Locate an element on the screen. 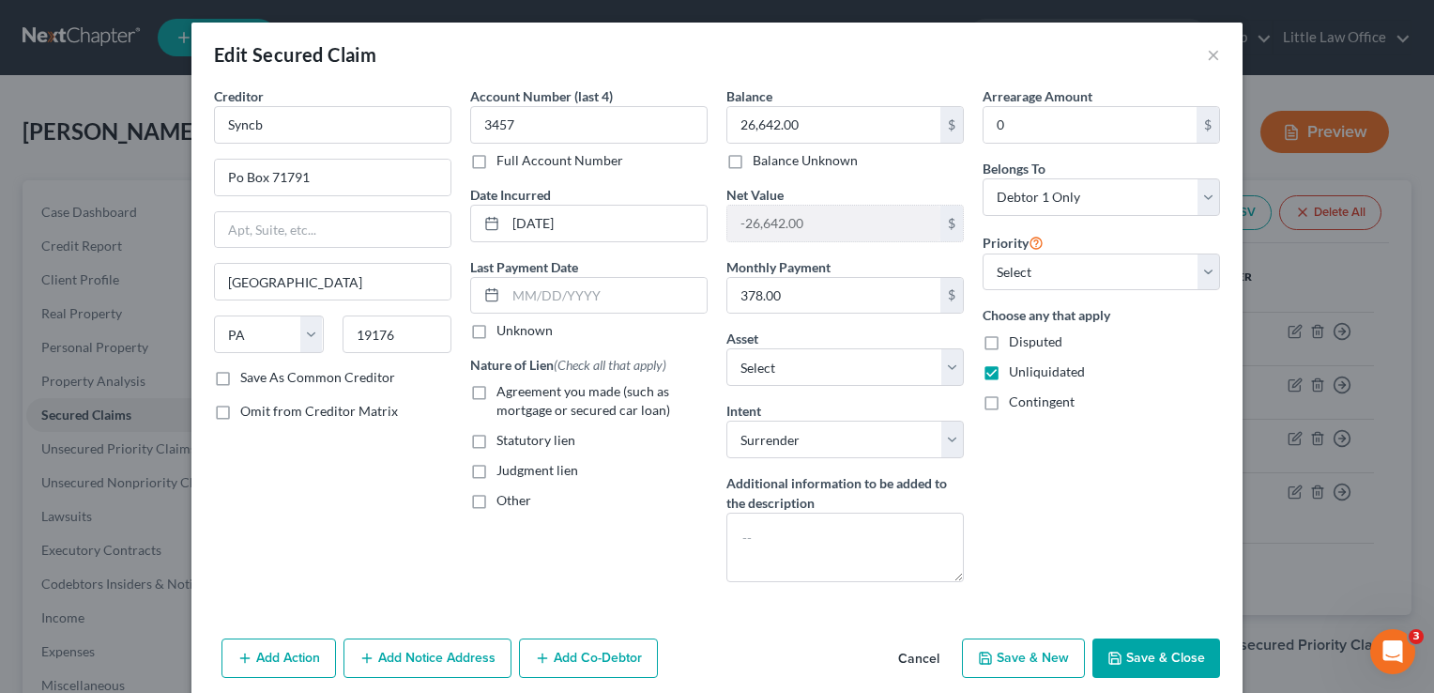  input: Enter address... is located at coordinates (332, 177).